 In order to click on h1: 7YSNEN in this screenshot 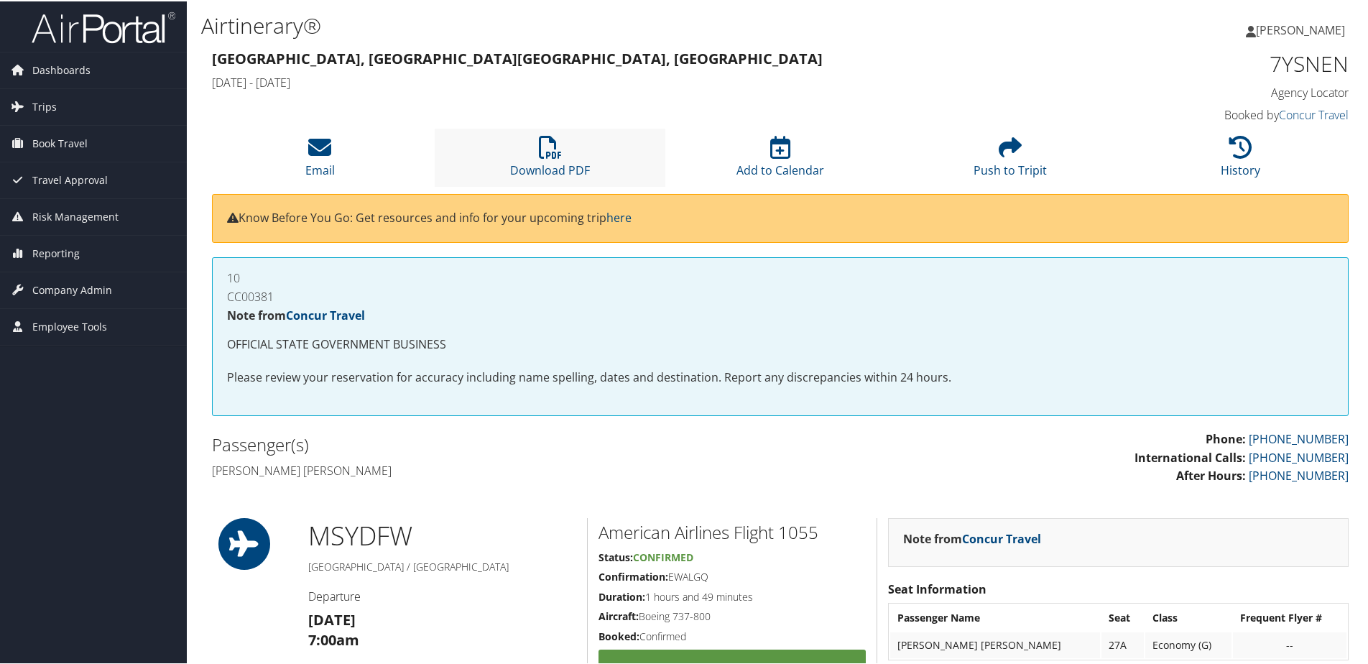, I will do `click(1214, 63)`.